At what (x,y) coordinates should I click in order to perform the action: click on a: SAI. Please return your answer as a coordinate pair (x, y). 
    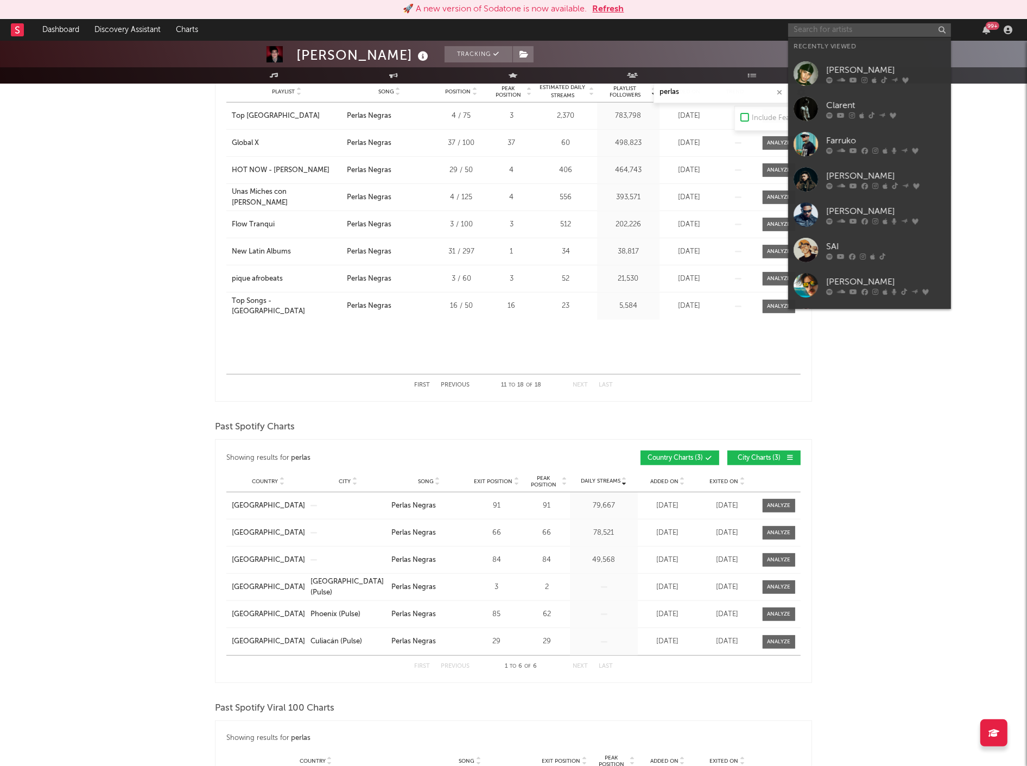
    Looking at the image, I should click on (869, 250).